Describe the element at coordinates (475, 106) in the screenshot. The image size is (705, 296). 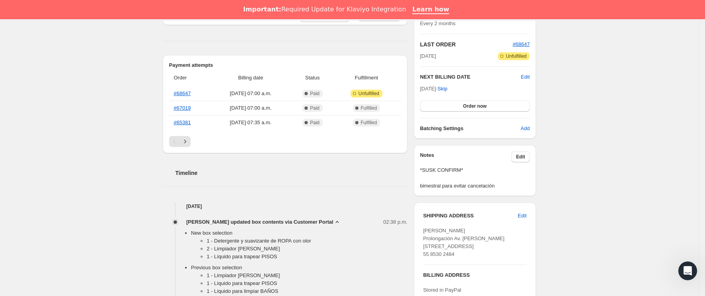
I see `button: Order now` at that location.